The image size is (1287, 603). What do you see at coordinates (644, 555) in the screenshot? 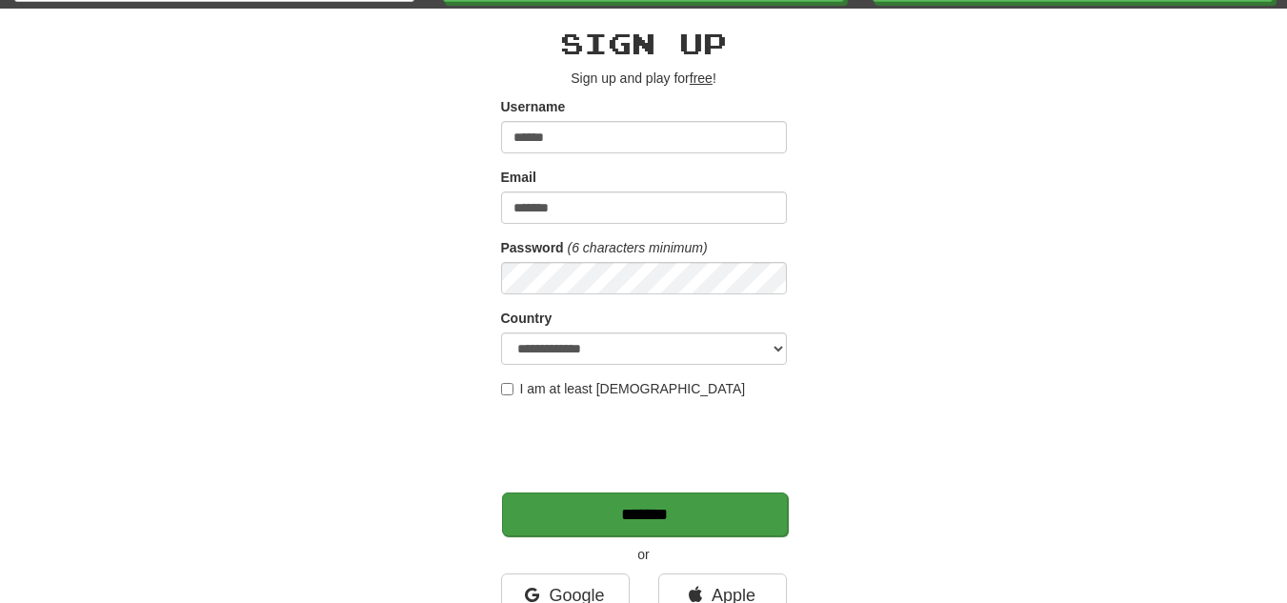
I see `p: or` at bounding box center [644, 555].